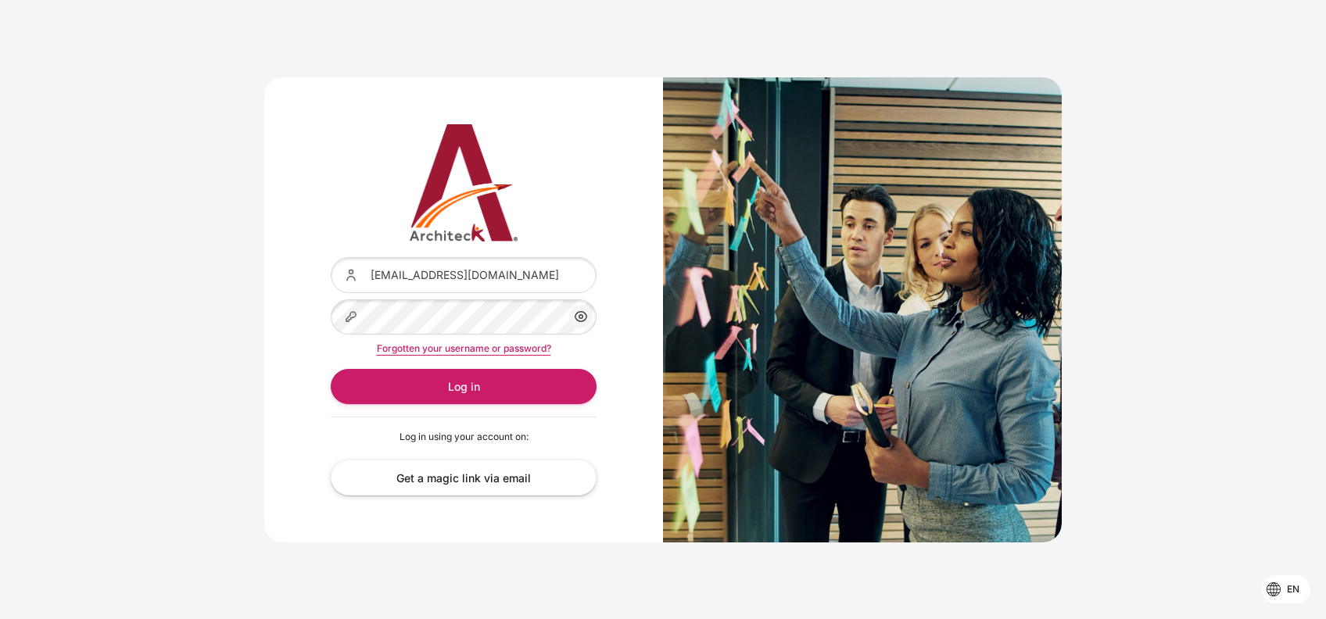  What do you see at coordinates (1293, 589) in the screenshot?
I see `span: en` at bounding box center [1293, 589].